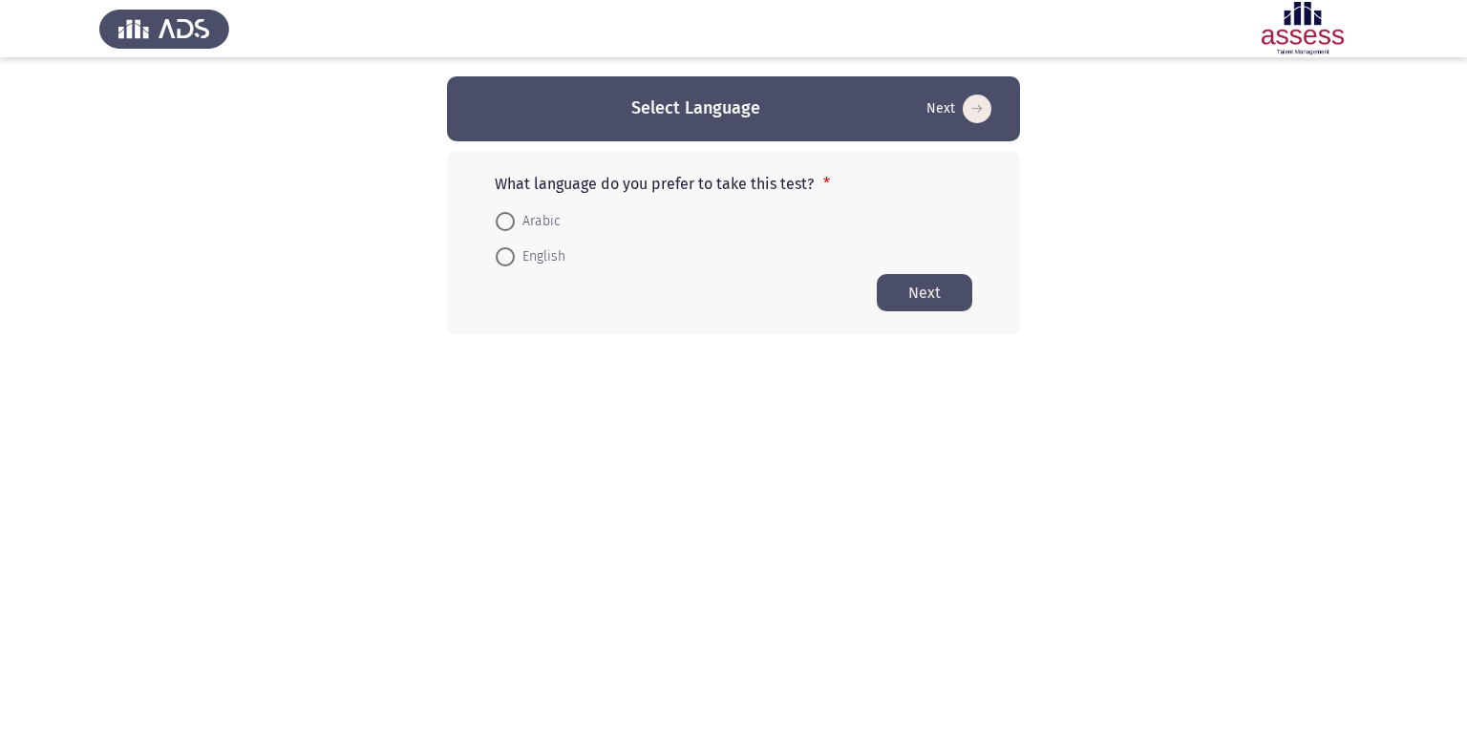  What do you see at coordinates (1303, 29) in the screenshot?
I see `img: Assessment logo of ASSESS Focus 4 Module Assessment (EN/AR) (Advanced - IB)` at bounding box center [1303, 29].